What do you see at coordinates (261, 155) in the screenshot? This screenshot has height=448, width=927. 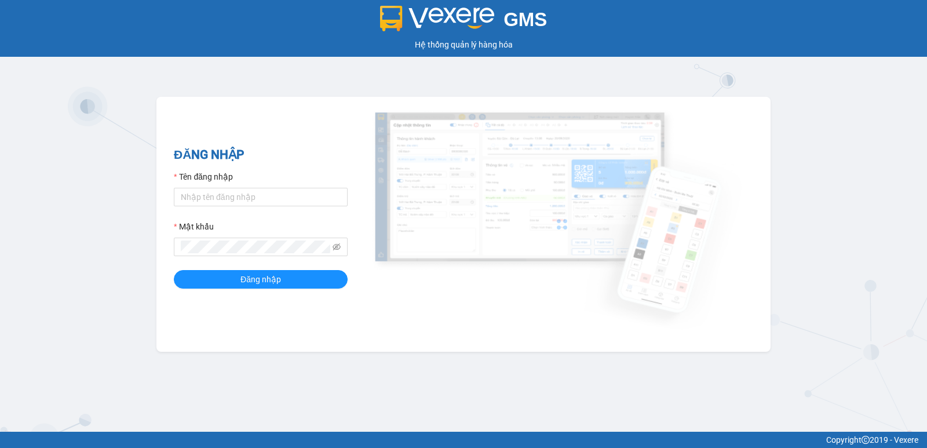 I see `h2: ĐĂNG NHẬP` at bounding box center [261, 155].